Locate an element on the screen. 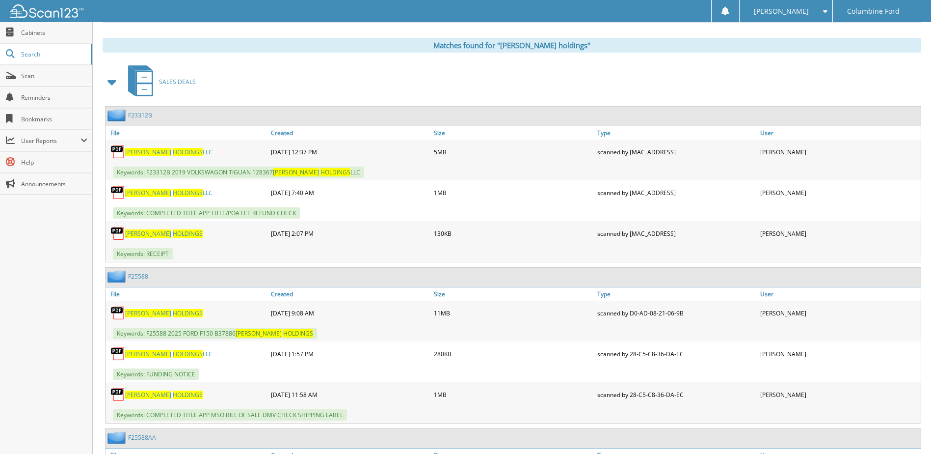 The width and height of the screenshot is (931, 454). div: scanned by D0-AD-08-21-06-9B is located at coordinates (677, 313).